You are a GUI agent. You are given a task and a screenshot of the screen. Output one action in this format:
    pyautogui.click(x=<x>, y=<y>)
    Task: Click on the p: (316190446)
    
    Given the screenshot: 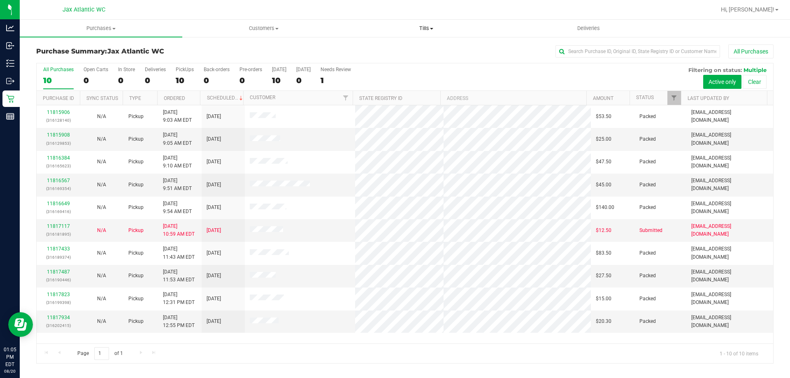 What is the action you would take?
    pyautogui.click(x=58, y=280)
    